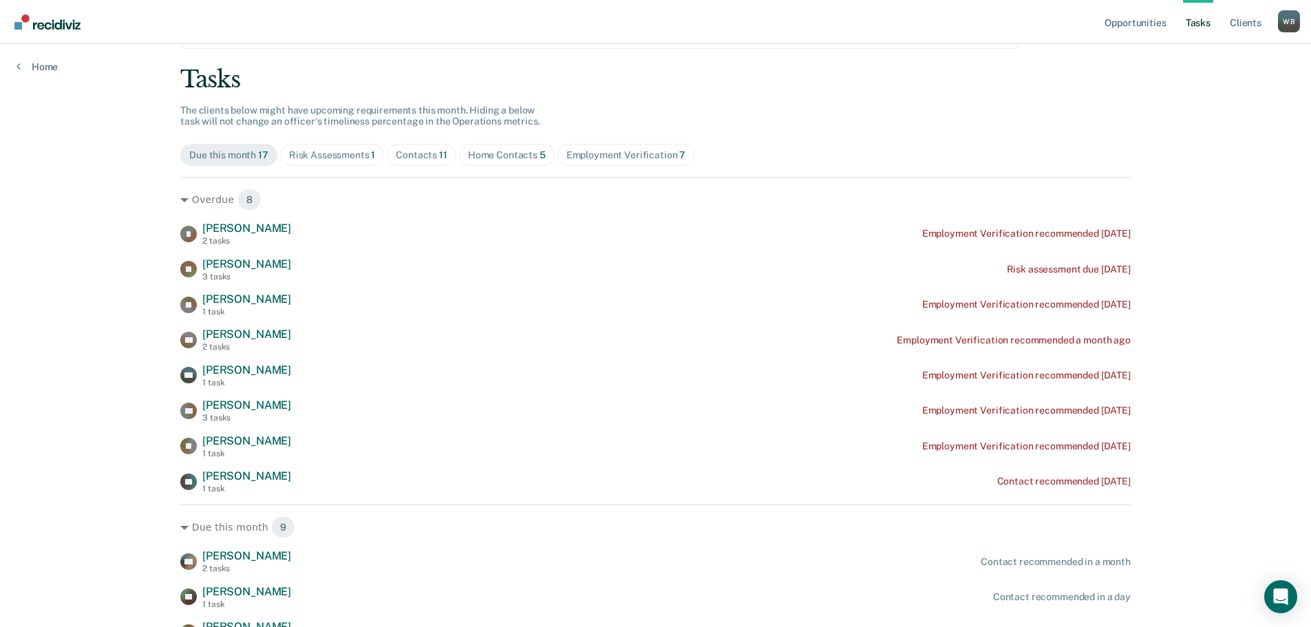  What do you see at coordinates (655, 200) in the screenshot?
I see `div: Overdue 8` at bounding box center [655, 200].